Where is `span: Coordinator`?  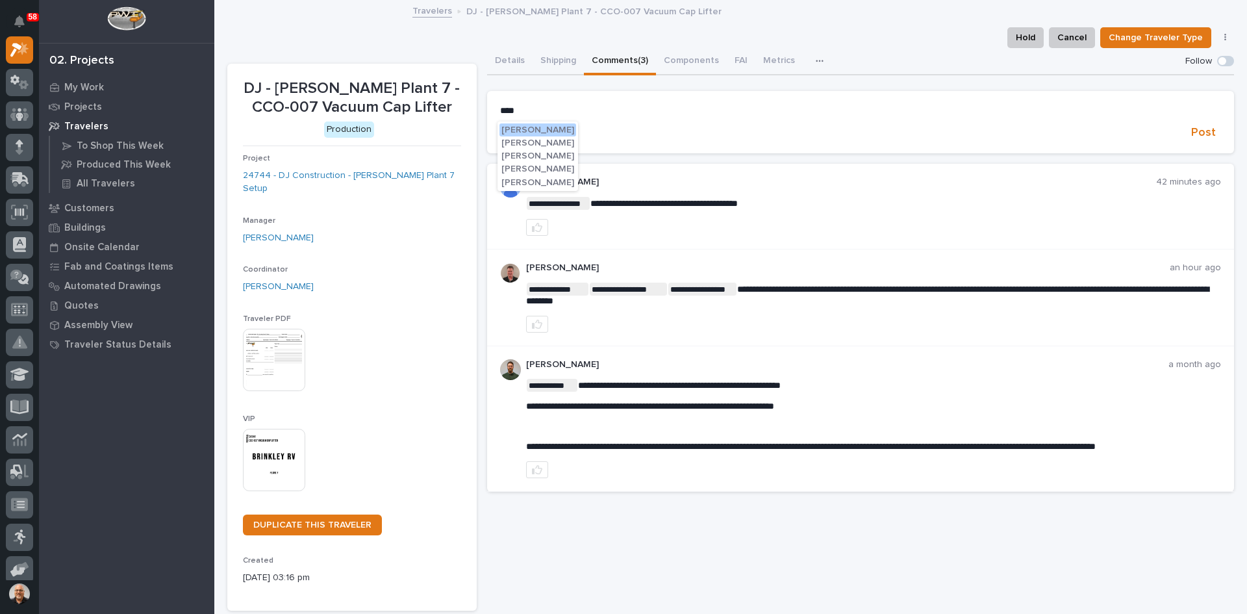
span: Coordinator is located at coordinates (265, 269).